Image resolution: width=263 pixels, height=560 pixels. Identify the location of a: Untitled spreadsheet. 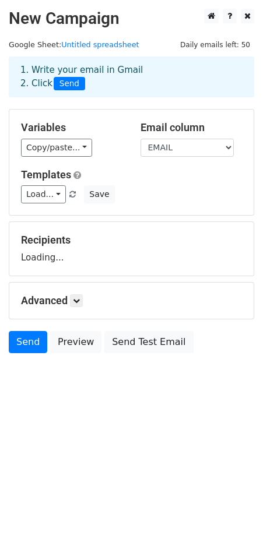
(100, 44).